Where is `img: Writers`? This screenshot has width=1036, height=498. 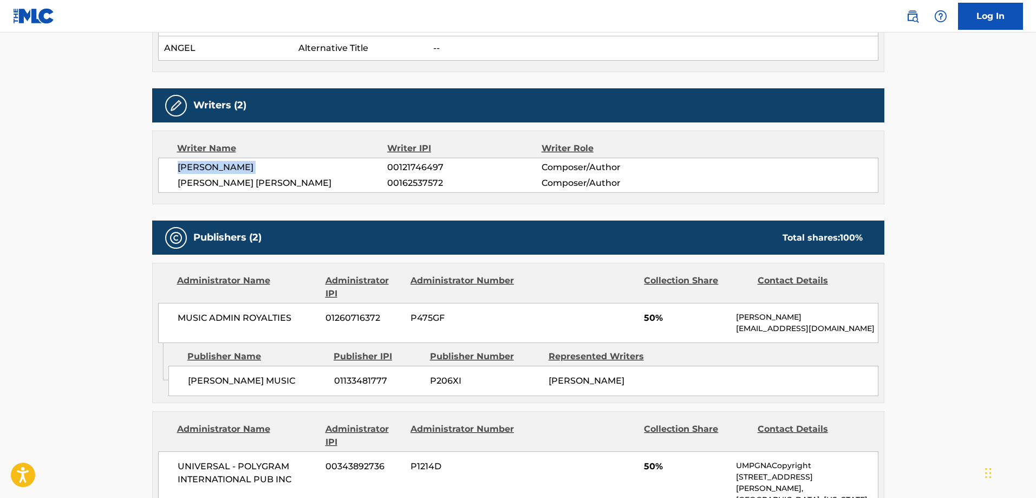 img: Writers is located at coordinates (176, 106).